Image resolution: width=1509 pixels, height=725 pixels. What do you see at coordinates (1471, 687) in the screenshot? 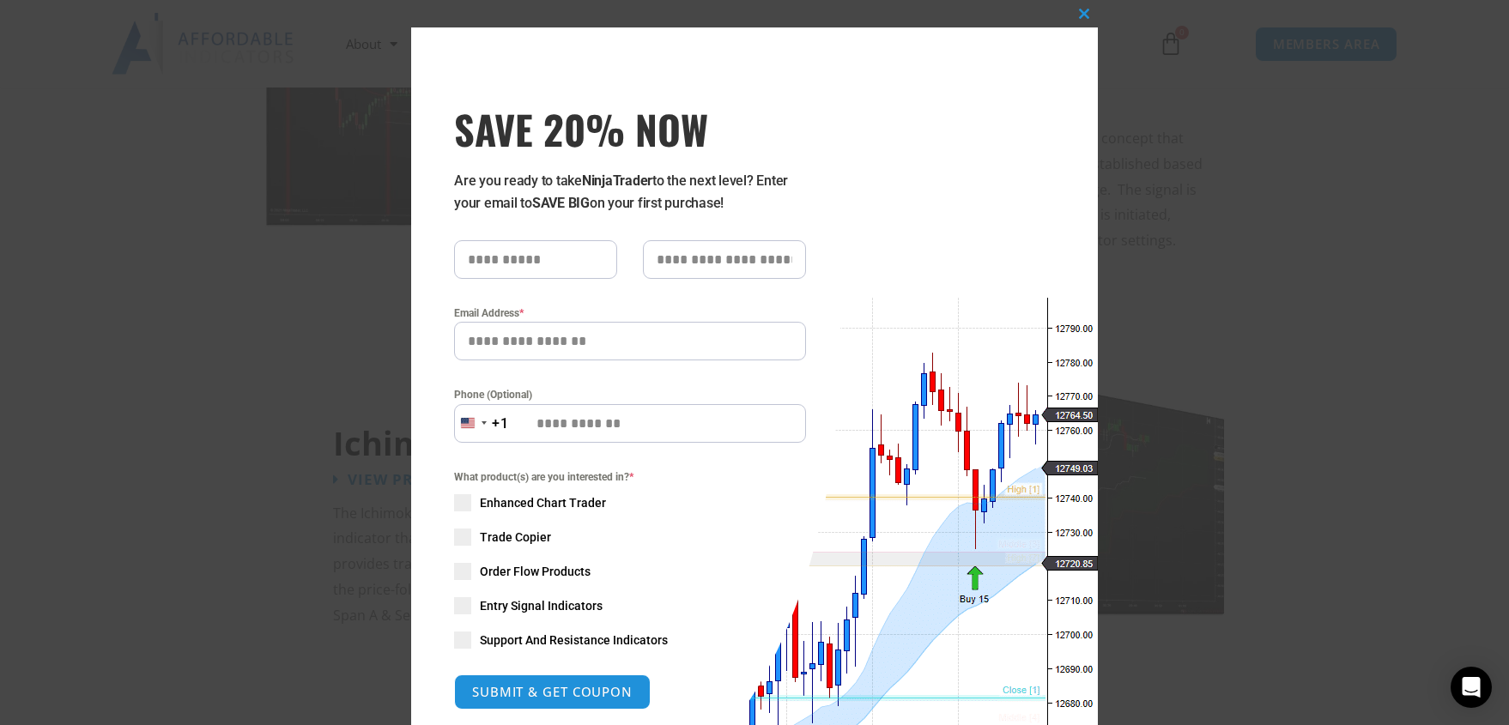
I see `div: Open Intercom Messenger` at bounding box center [1471, 687].